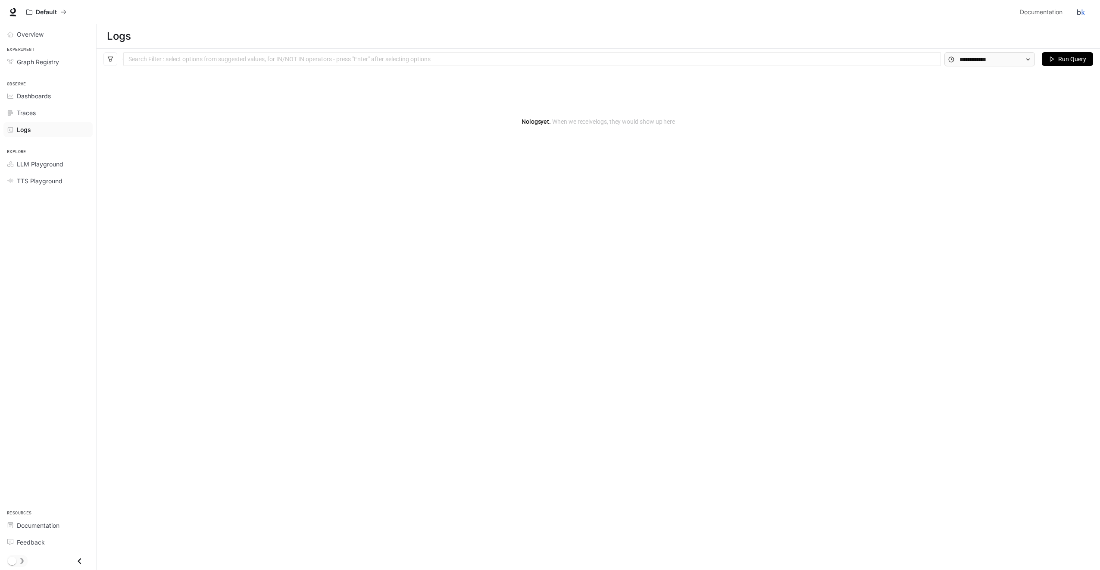 This screenshot has height=570, width=1100. Describe the element at coordinates (30, 34) in the screenshot. I see `span: Overview` at that location.